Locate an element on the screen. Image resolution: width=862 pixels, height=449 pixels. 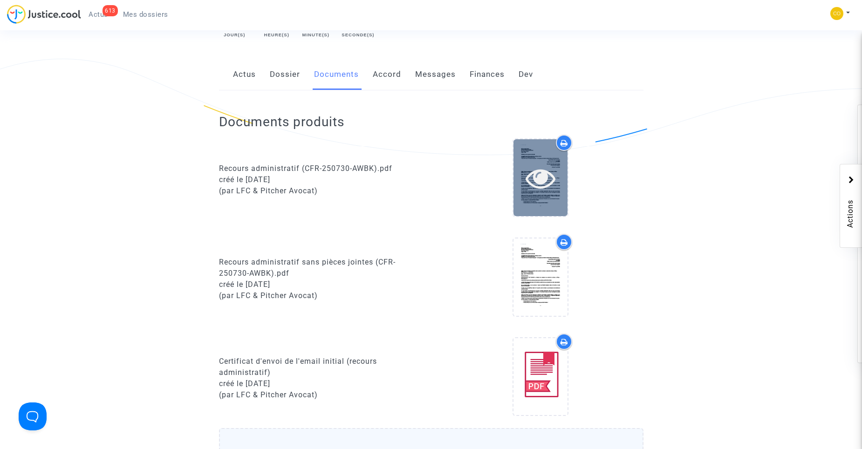
a: Messages is located at coordinates (435, 75).